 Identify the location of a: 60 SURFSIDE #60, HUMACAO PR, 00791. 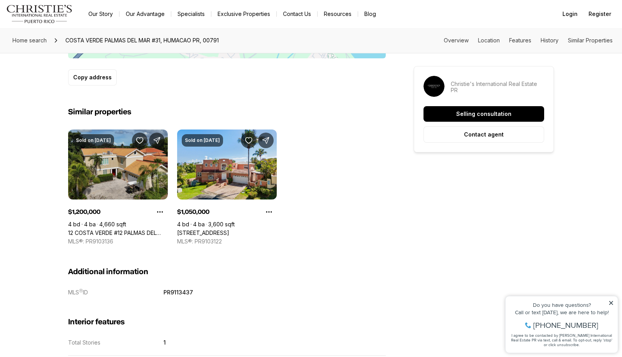
(203, 233).